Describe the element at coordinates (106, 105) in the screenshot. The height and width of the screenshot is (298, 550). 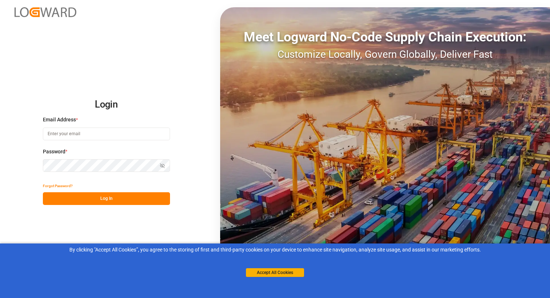
I see `h2: Login` at that location.